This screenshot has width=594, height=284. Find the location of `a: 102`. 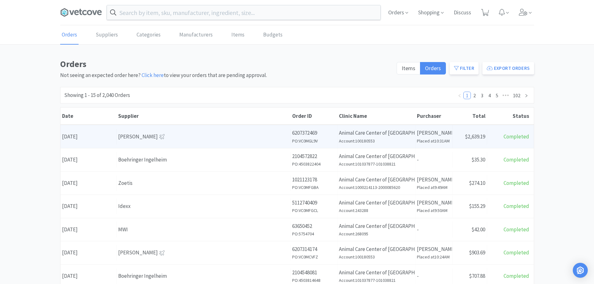

a: 102 is located at coordinates (517, 95).